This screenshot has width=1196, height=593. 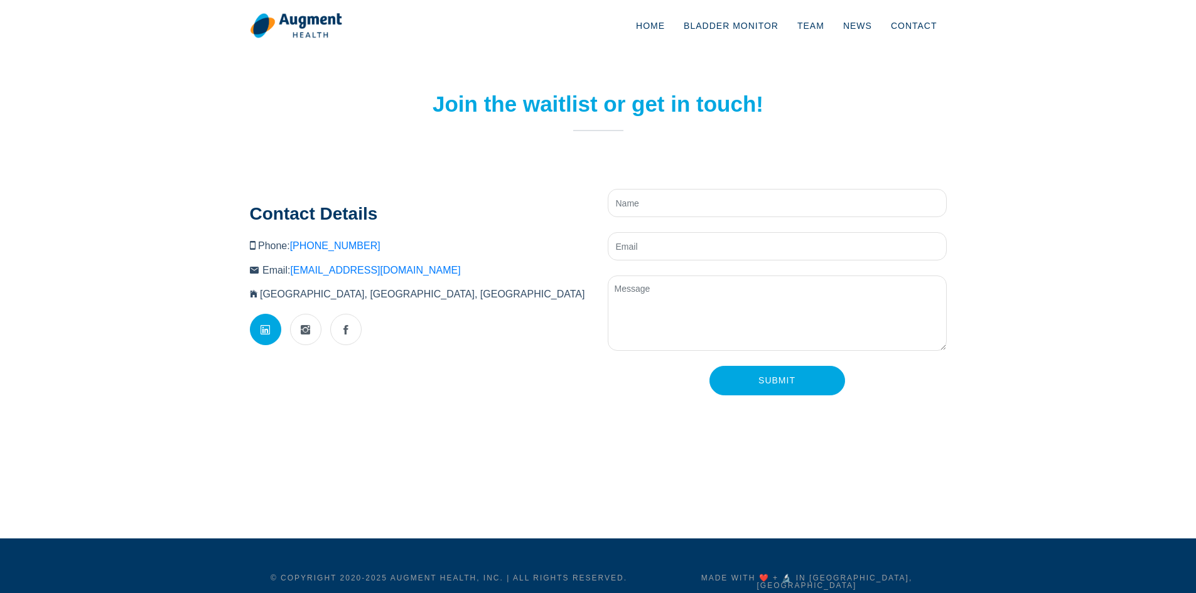 What do you see at coordinates (778, 203) in the screenshot?
I see `input: Name` at bounding box center [778, 203].